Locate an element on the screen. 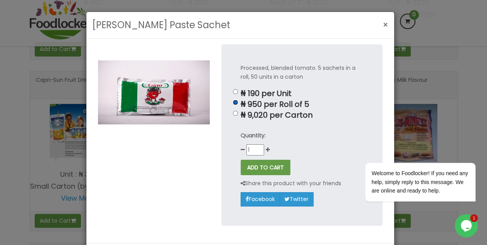 Image resolution: width=487 pixels, height=245 pixels. img: Gino Tomato Paste Sachet is located at coordinates (154, 92).